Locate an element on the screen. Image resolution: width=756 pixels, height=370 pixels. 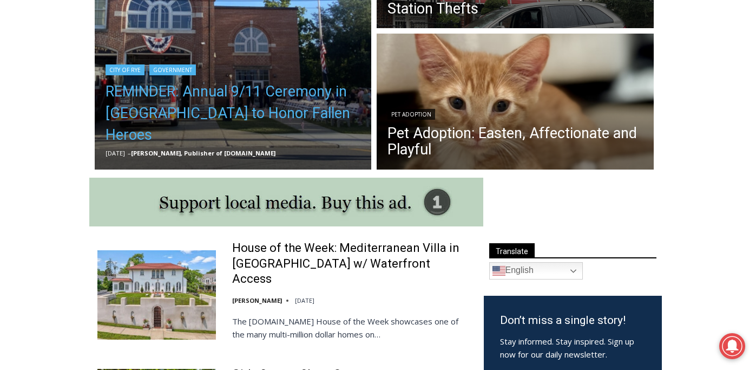
a: support local media, buy this ad is located at coordinates (286, 202).